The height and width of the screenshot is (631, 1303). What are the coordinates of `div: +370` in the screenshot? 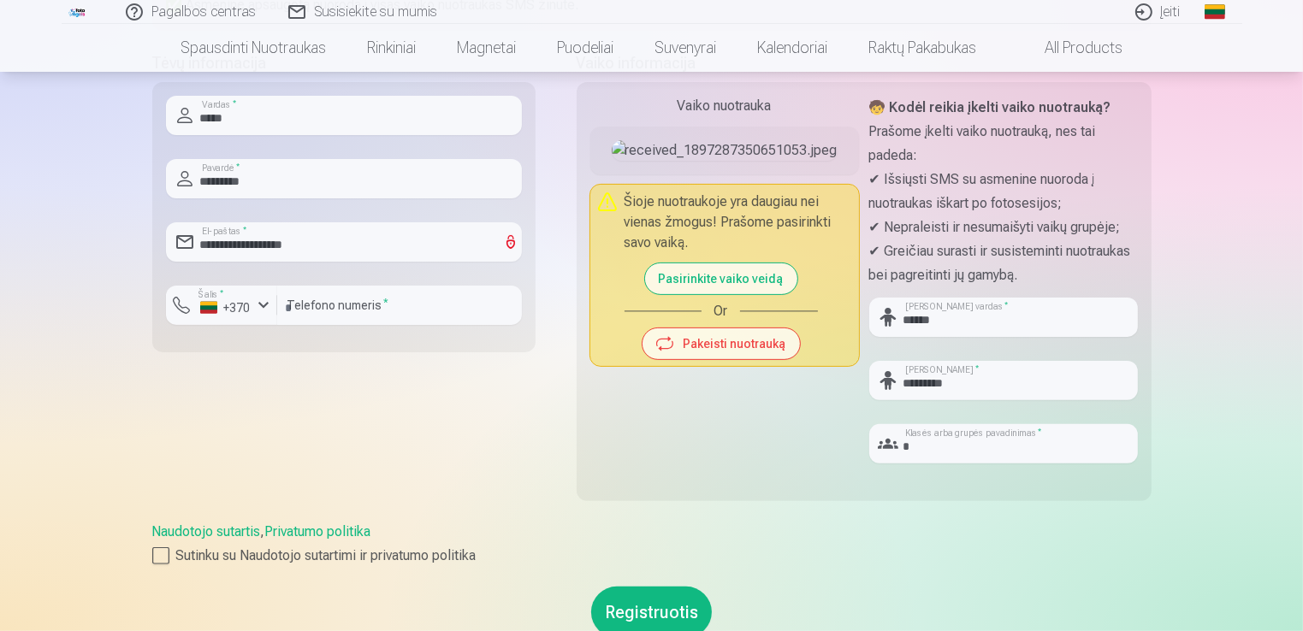 It's located at (226, 308).